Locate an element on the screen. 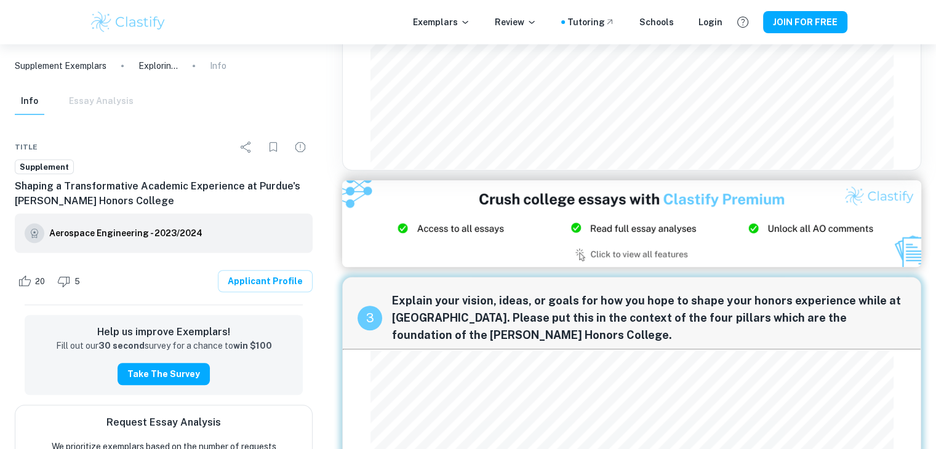 Image resolution: width=936 pixels, height=449 pixels. a: Applicant Profile is located at coordinates (265, 281).